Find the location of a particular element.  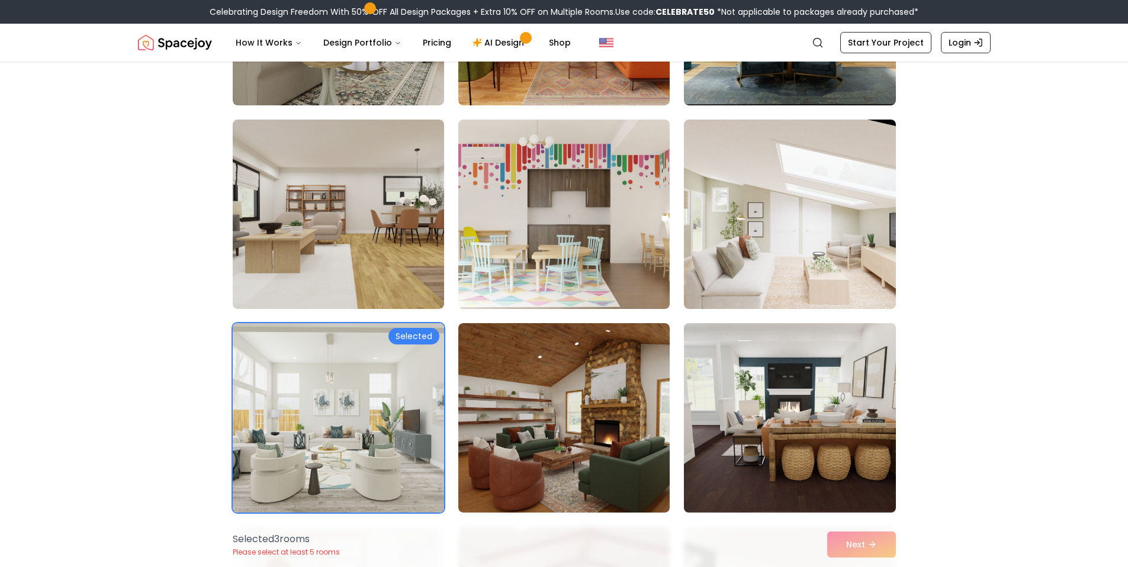

img: Room room-10 is located at coordinates (338, 214).